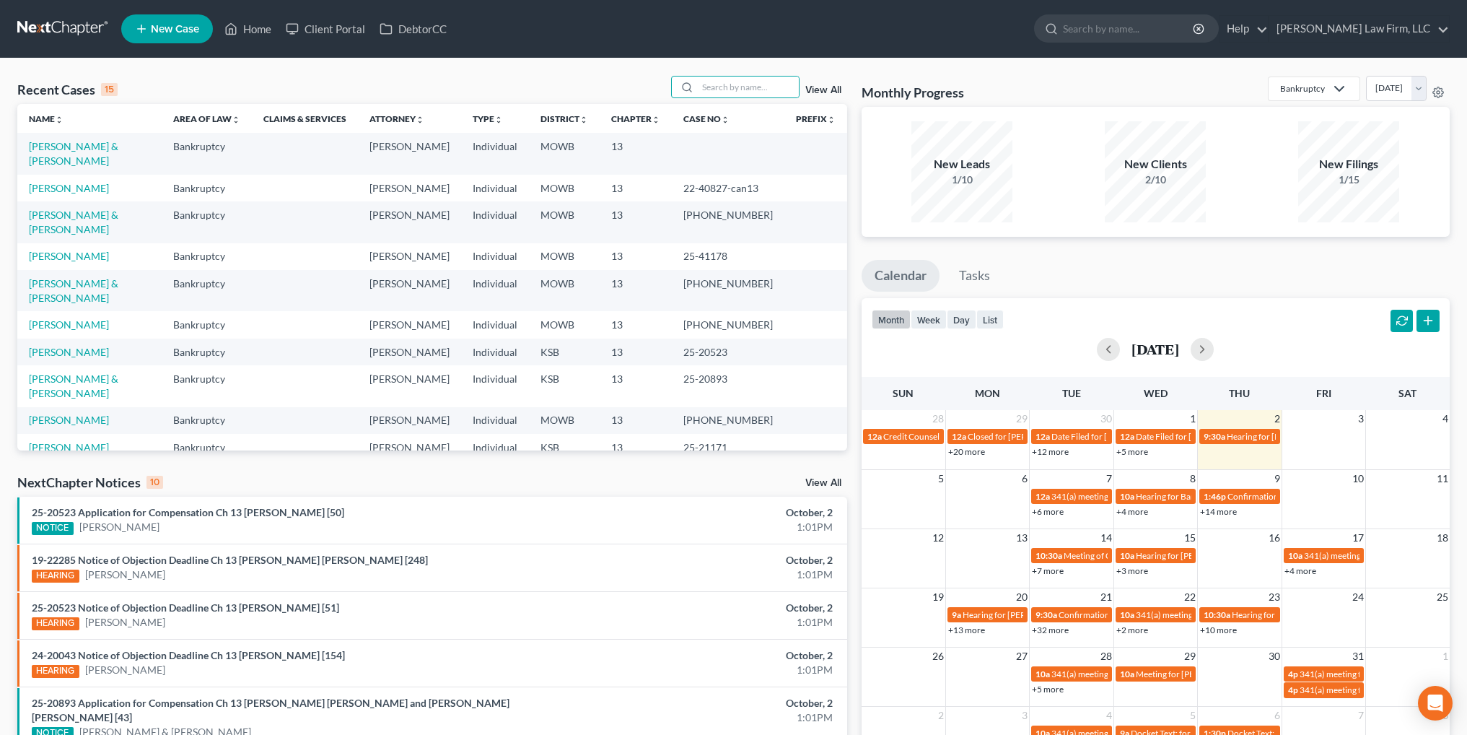 The width and height of the screenshot is (1467, 735). What do you see at coordinates (728, 352) in the screenshot?
I see `td: 25-20523` at bounding box center [728, 352].